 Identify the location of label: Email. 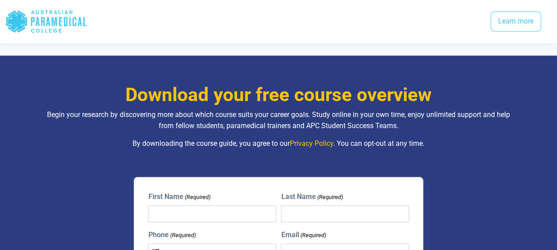
(303, 235).